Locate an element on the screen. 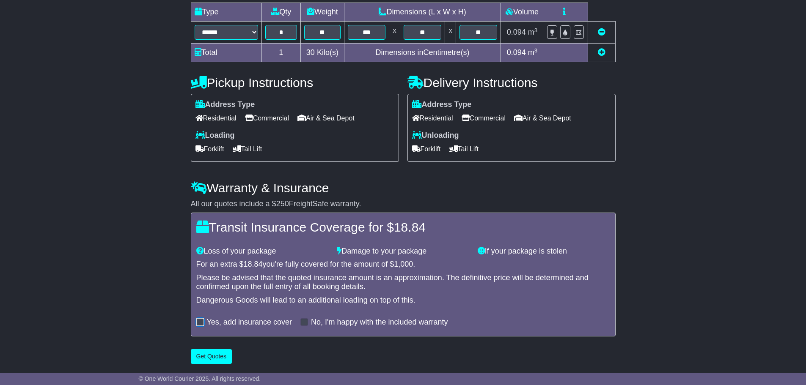 This screenshot has width=806, height=385. h4: Pickup Instructions is located at coordinates (295, 82).